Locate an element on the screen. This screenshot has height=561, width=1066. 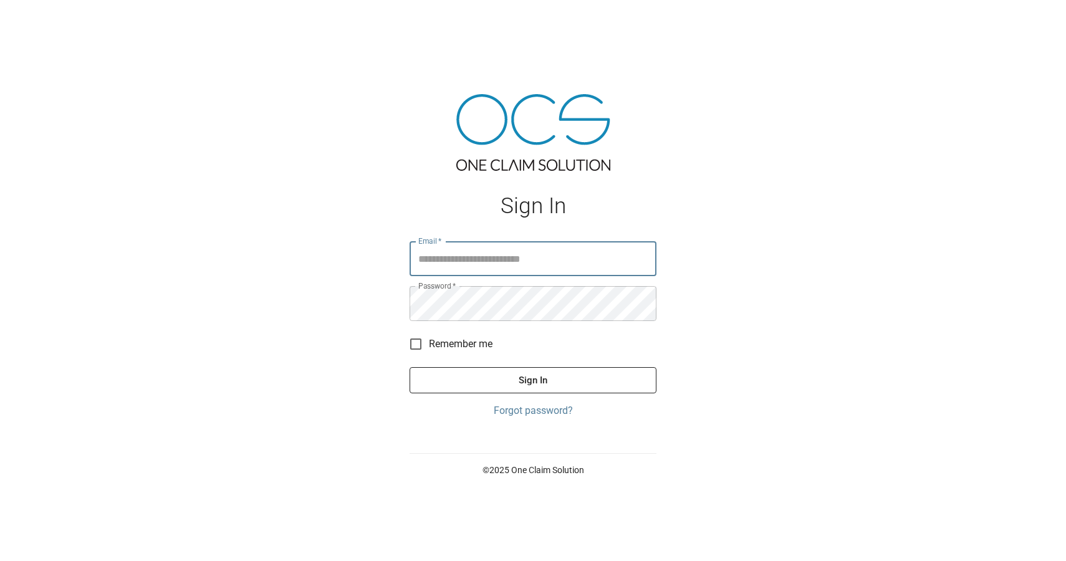
img: ocs-logo-tra.png is located at coordinates (533, 132).